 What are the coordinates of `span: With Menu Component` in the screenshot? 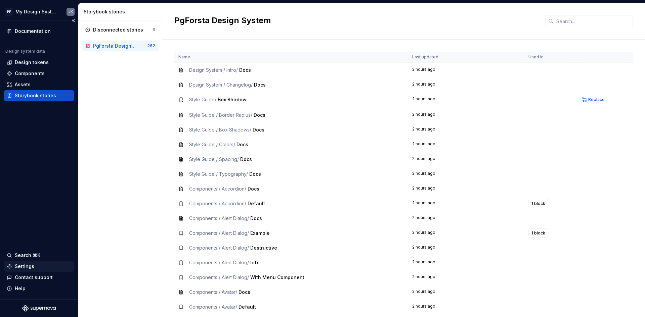 It's located at (277, 277).